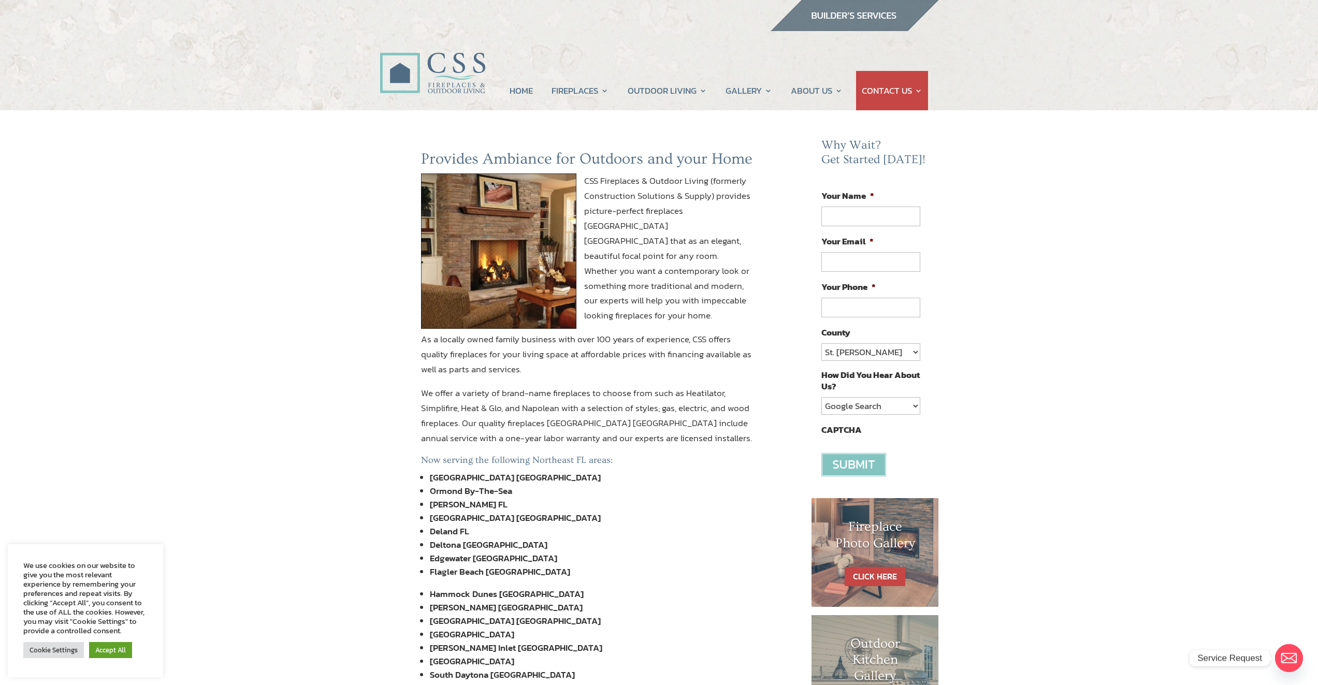 This screenshot has height=685, width=1318. What do you see at coordinates (53, 650) in the screenshot?
I see `a: Cookie Settings` at bounding box center [53, 650].